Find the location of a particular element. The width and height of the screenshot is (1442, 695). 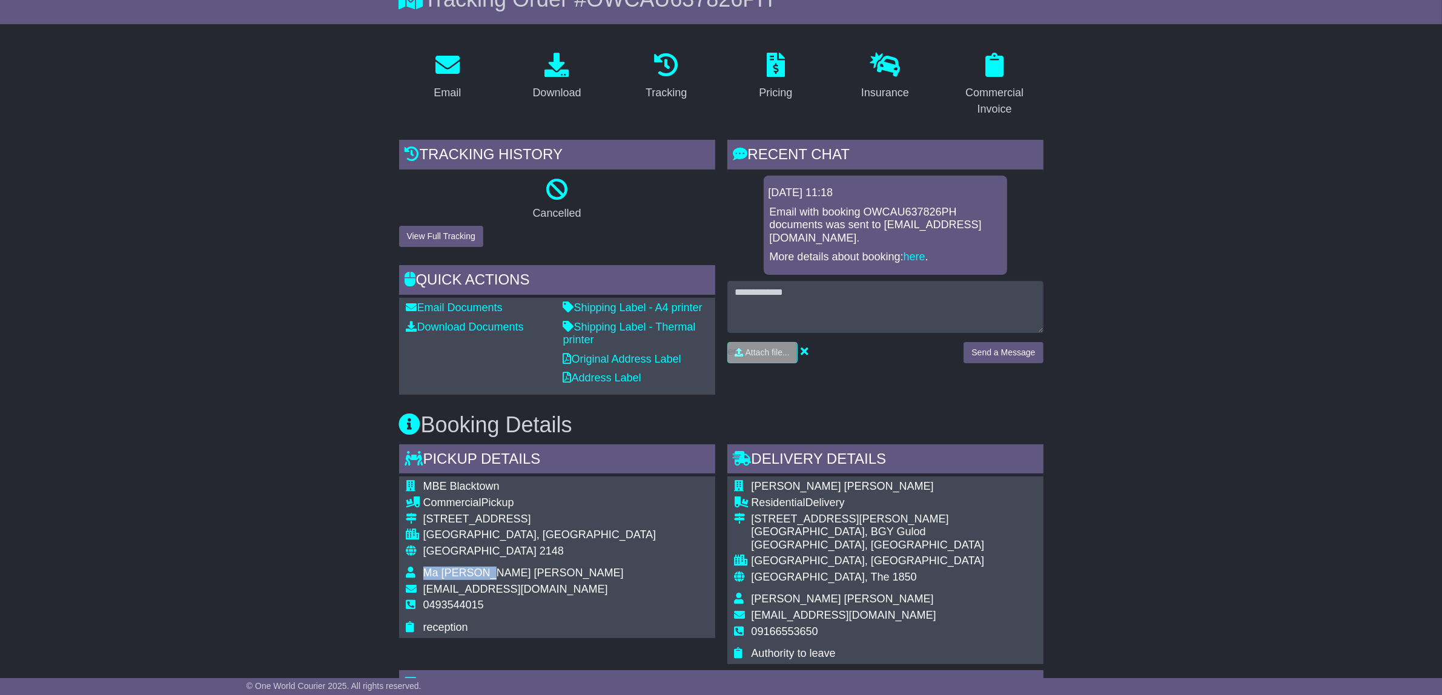

span: reception is located at coordinates (446, 627).